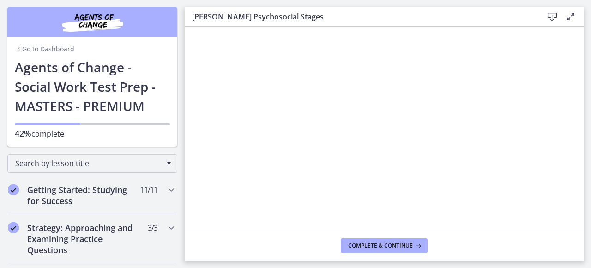  I want to click on img: Agents of Change Social Work Test Prep, so click(92, 22).